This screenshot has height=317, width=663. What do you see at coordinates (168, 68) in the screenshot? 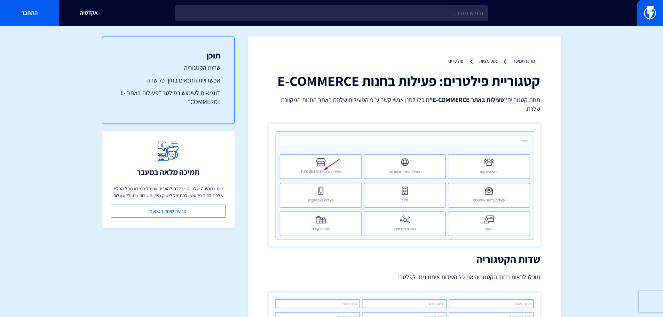
I see `a: שדות הקטגוריה` at bounding box center [168, 68].